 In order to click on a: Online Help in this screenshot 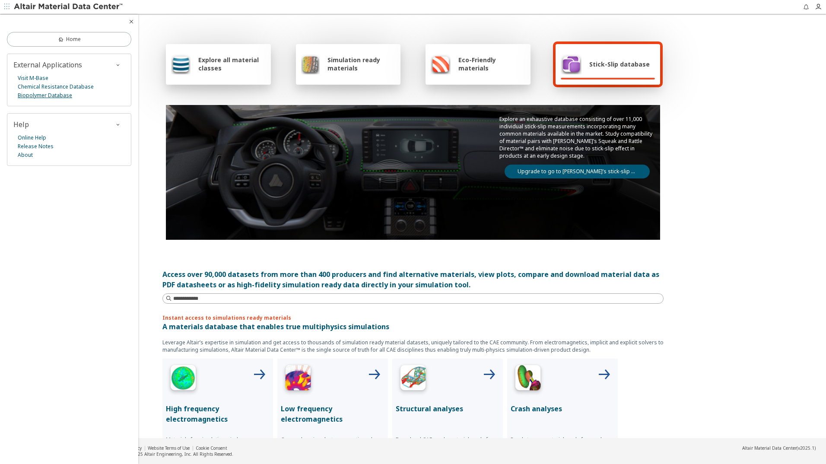, I will do `click(32, 138)`.